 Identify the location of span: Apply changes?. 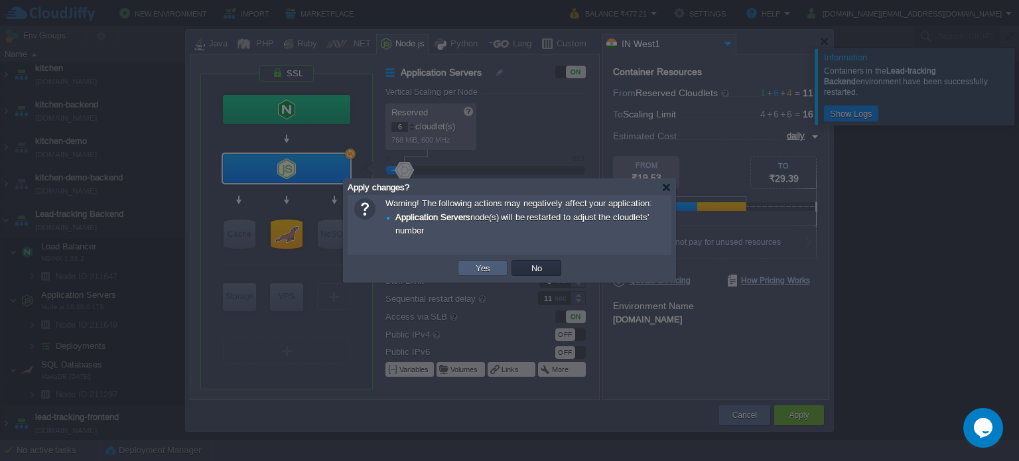
(378, 187).